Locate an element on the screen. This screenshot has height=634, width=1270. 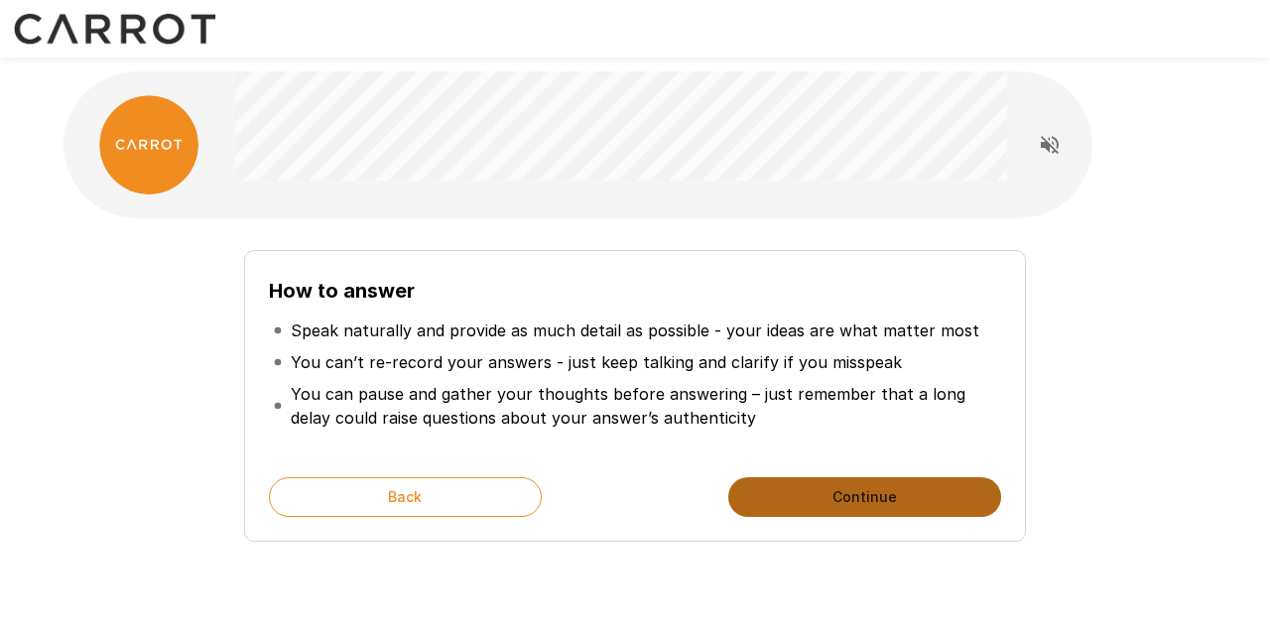
button: Read questions aloud is located at coordinates (1049, 145).